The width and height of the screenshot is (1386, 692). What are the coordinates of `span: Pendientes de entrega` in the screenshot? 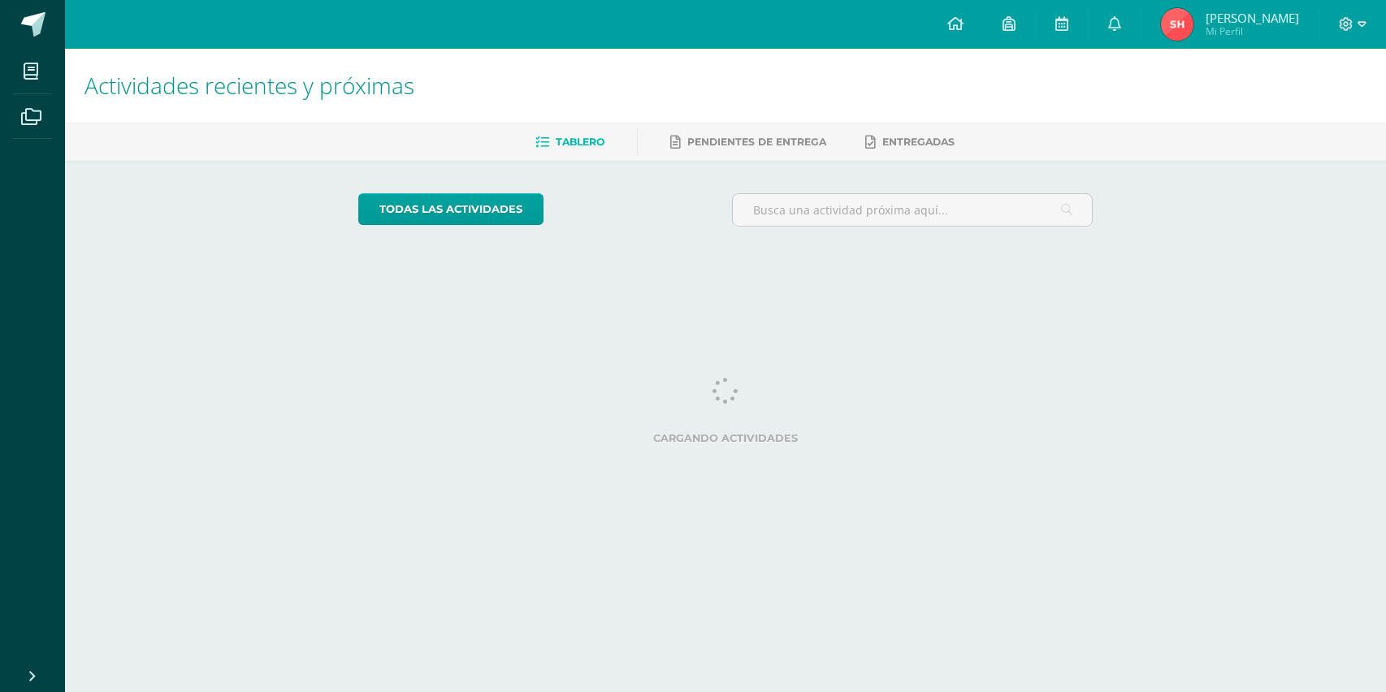 It's located at (756, 141).